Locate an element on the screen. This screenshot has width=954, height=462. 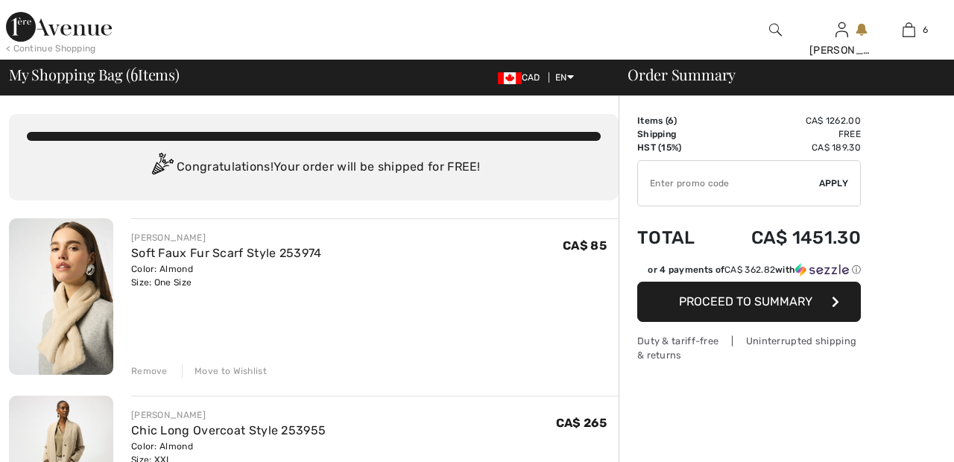
td: CA$ 1451.30 is located at coordinates (787, 238).